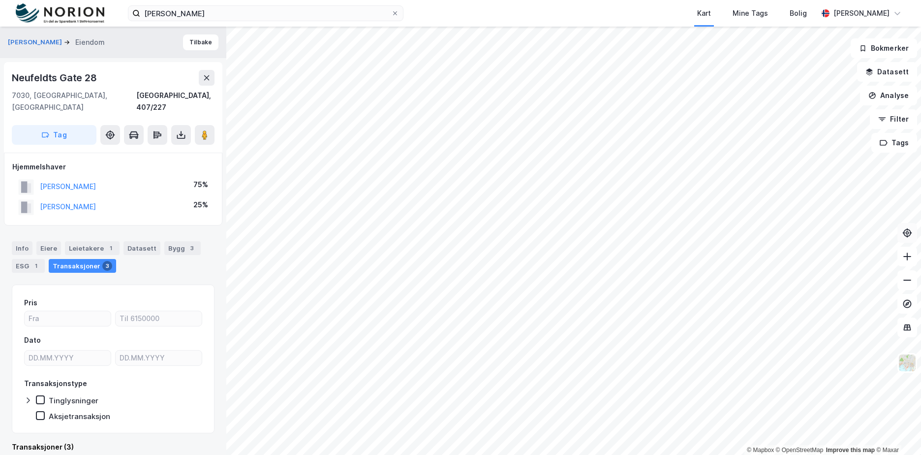  What do you see at coordinates (894, 143) in the screenshot?
I see `button: Tags` at bounding box center [894, 143].